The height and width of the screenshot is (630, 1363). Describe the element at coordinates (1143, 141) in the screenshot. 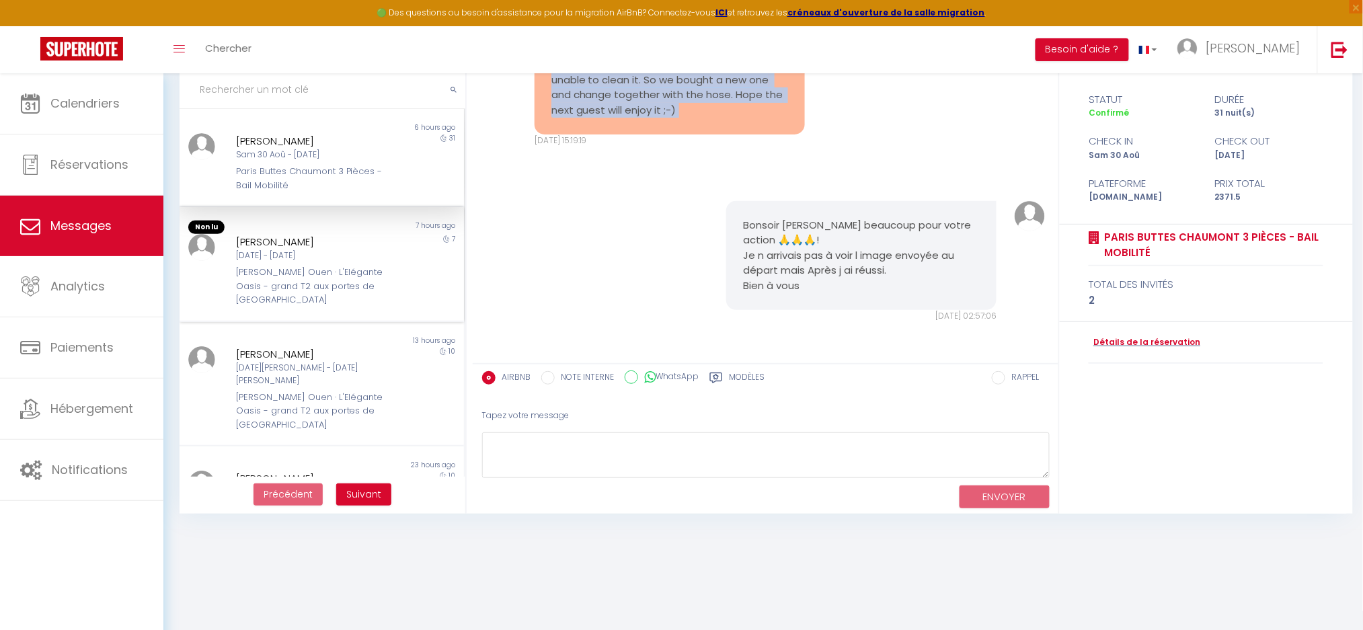

I see `div: check in` at that location.